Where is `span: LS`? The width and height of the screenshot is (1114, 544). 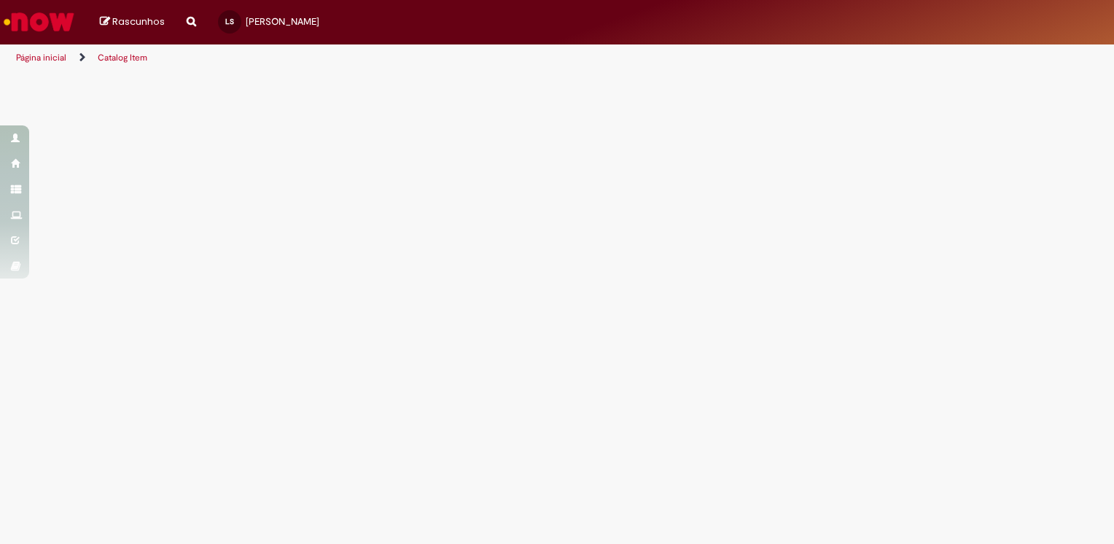
span: LS is located at coordinates (230, 21).